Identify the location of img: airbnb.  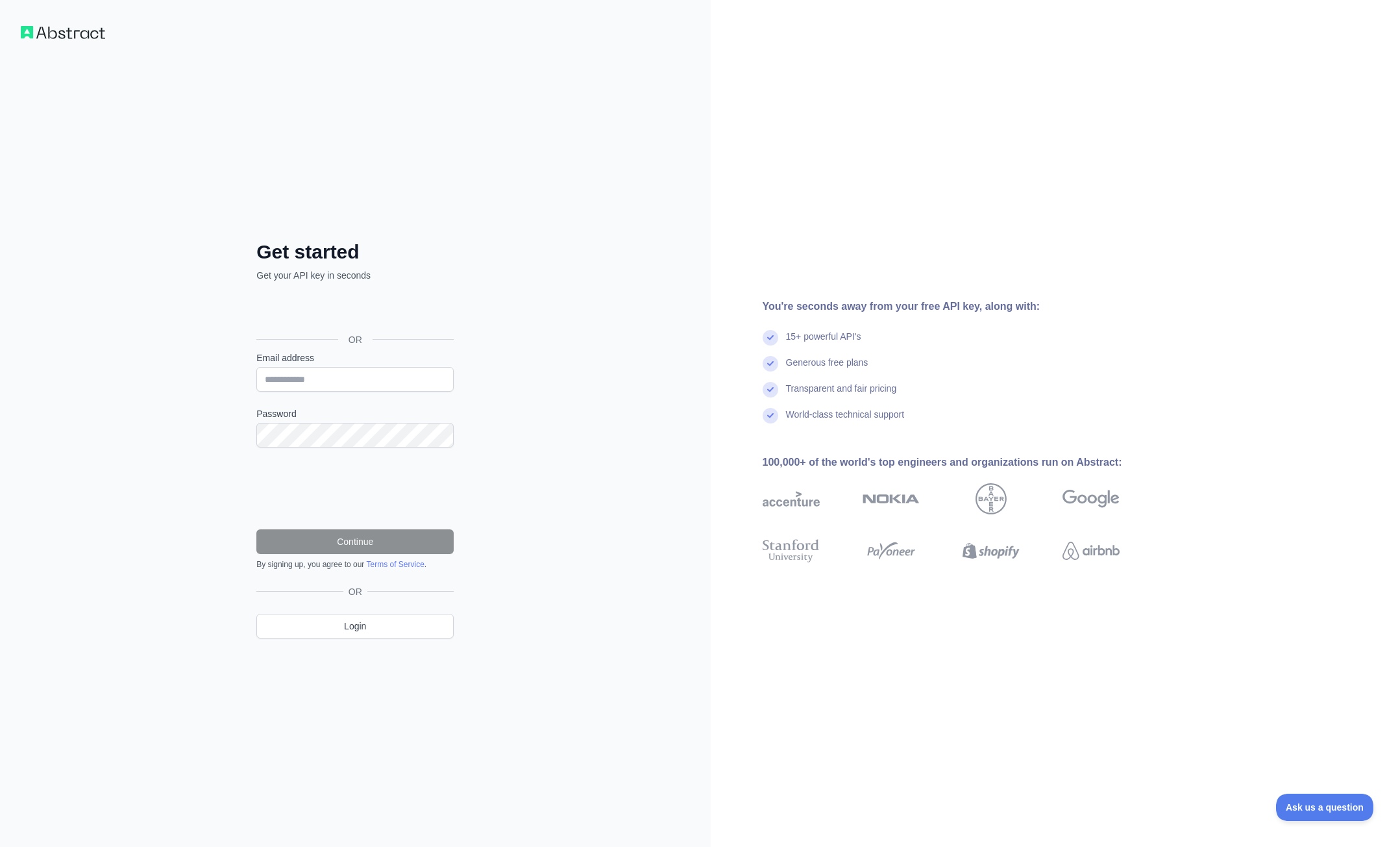
(1091, 550).